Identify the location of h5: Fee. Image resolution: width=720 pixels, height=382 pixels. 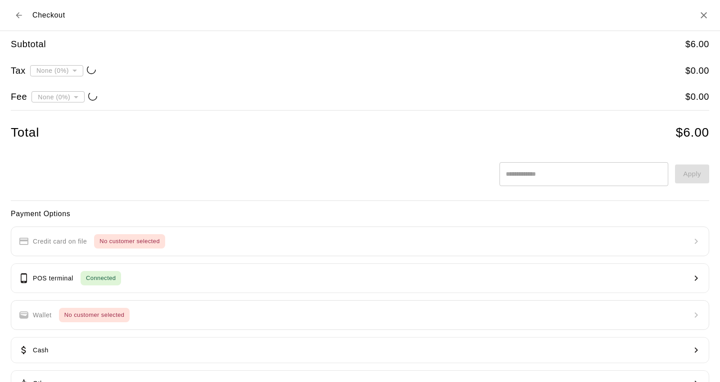
(19, 97).